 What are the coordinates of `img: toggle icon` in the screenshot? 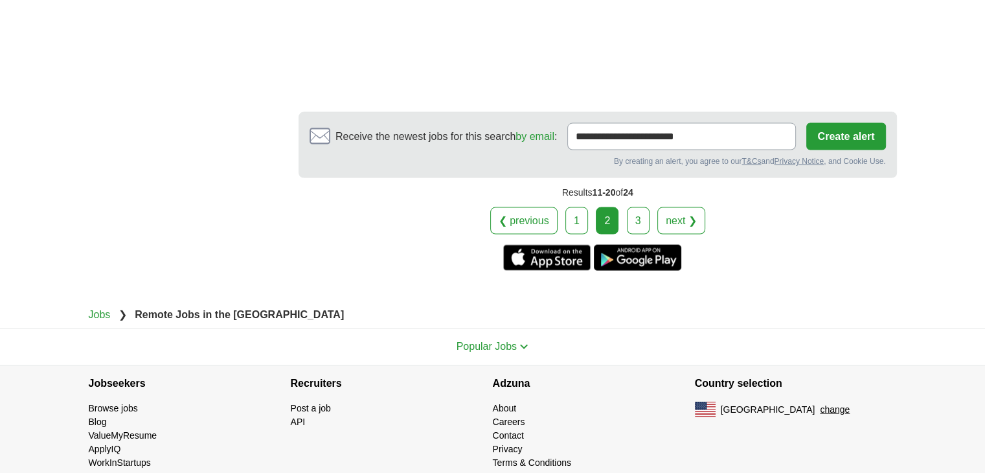 It's located at (524, 347).